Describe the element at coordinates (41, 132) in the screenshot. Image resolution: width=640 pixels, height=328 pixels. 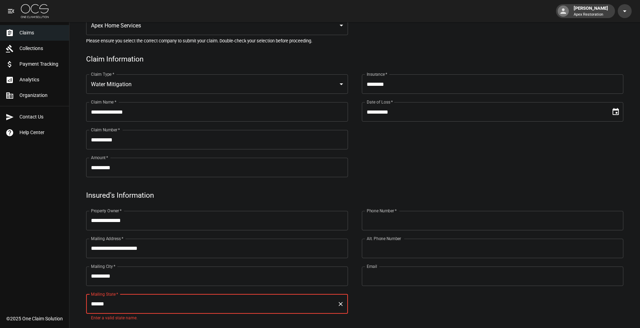
I see `span: Help Center` at that location.